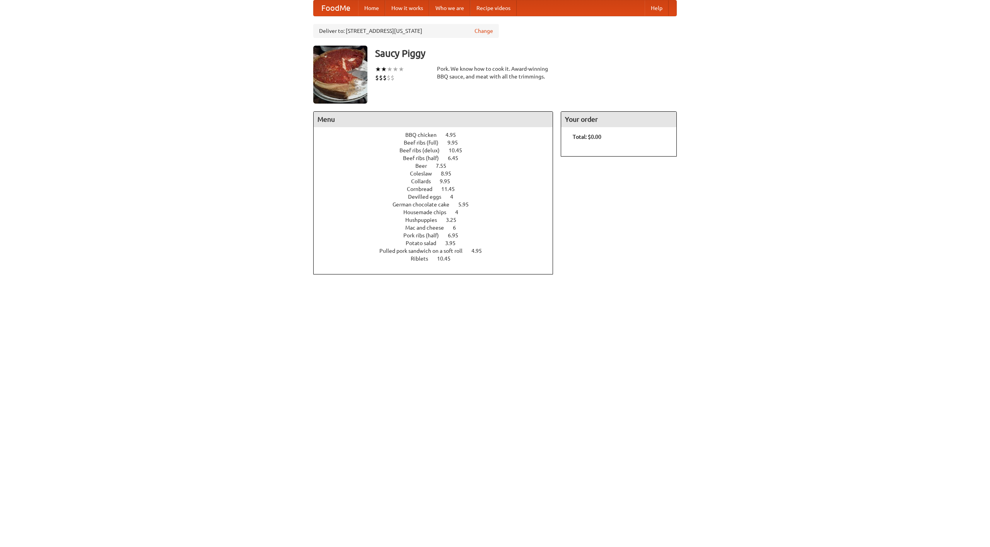 Image resolution: width=990 pixels, height=547 pixels. Describe the element at coordinates (438, 243) in the screenshot. I see `a: Potato salad 3.95` at that location.